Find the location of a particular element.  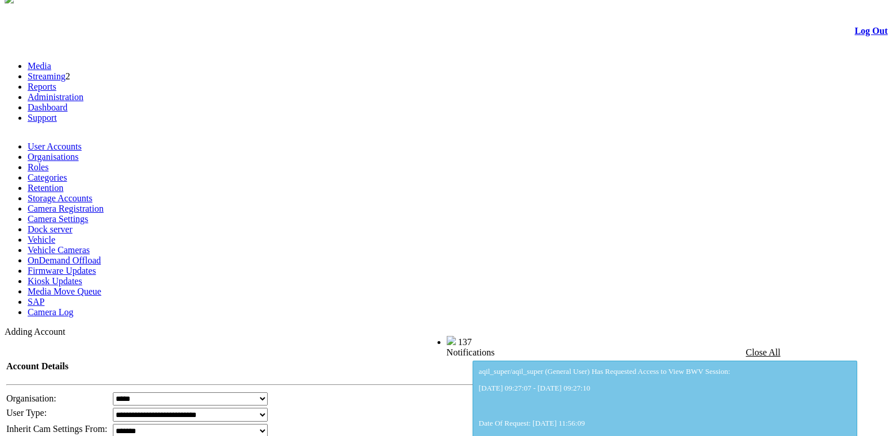

a: Roles is located at coordinates (38, 167).